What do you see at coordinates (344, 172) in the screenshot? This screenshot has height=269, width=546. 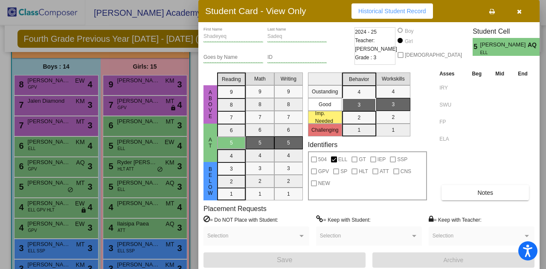 I see `span: SP` at bounding box center [344, 172].